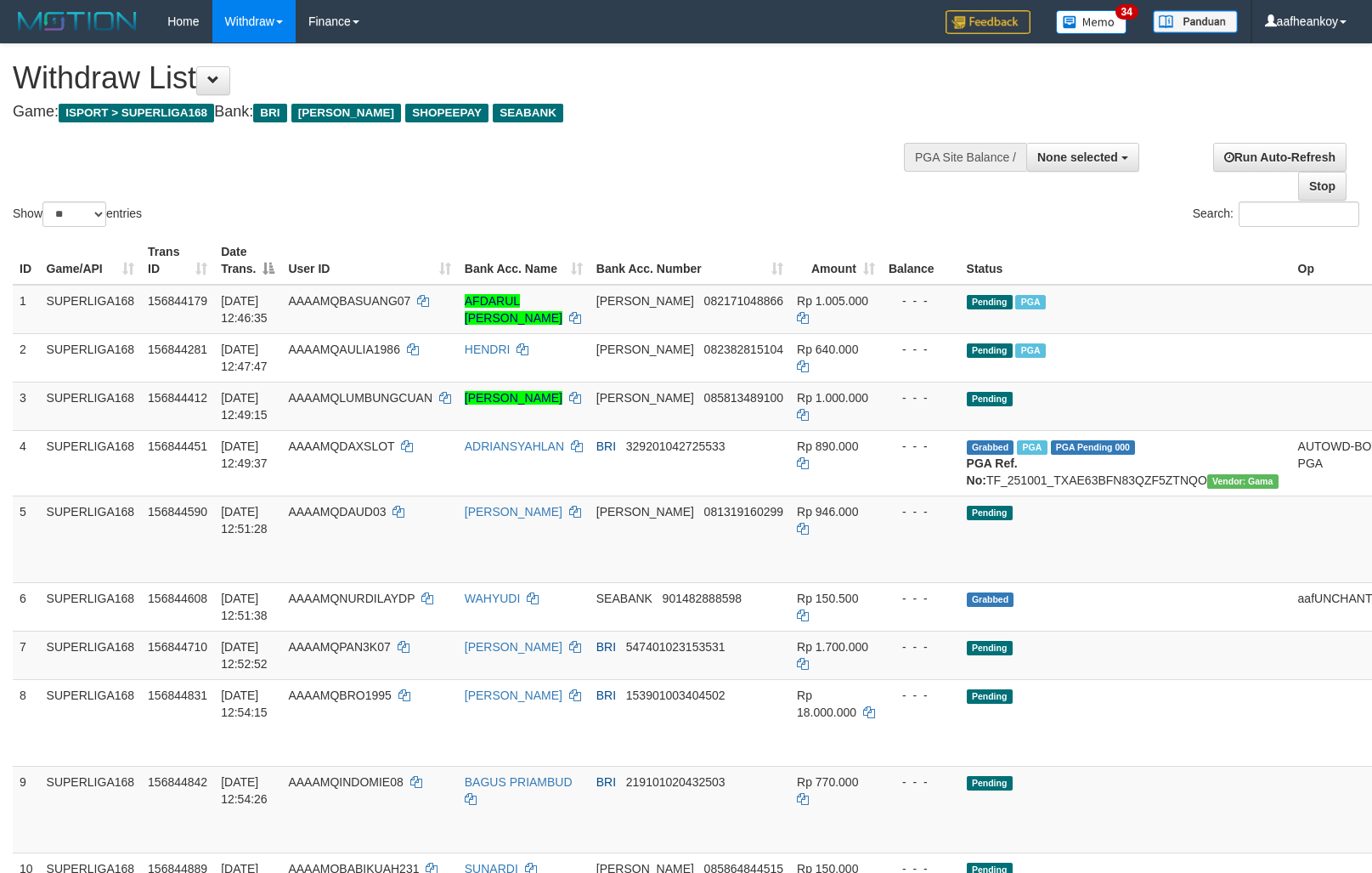 The width and height of the screenshot is (1372, 873). What do you see at coordinates (368, 260) in the screenshot?
I see `th: User ID: activate to sort column ascending` at bounding box center [368, 260].